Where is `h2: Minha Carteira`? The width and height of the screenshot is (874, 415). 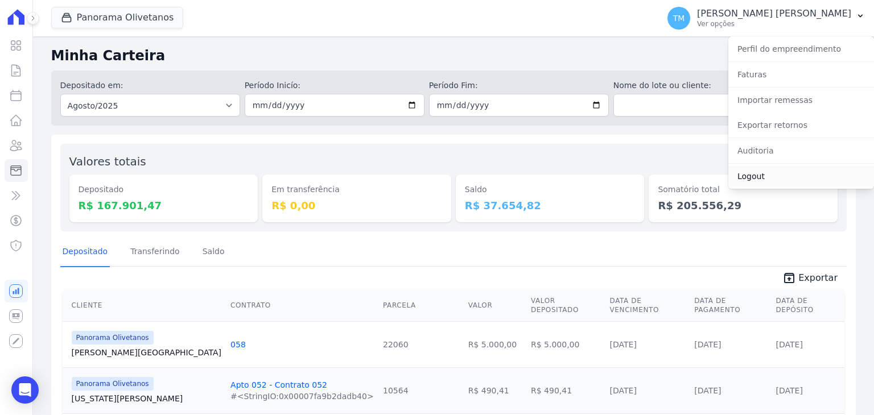 h2: Minha Carteira is located at coordinates (453, 56).